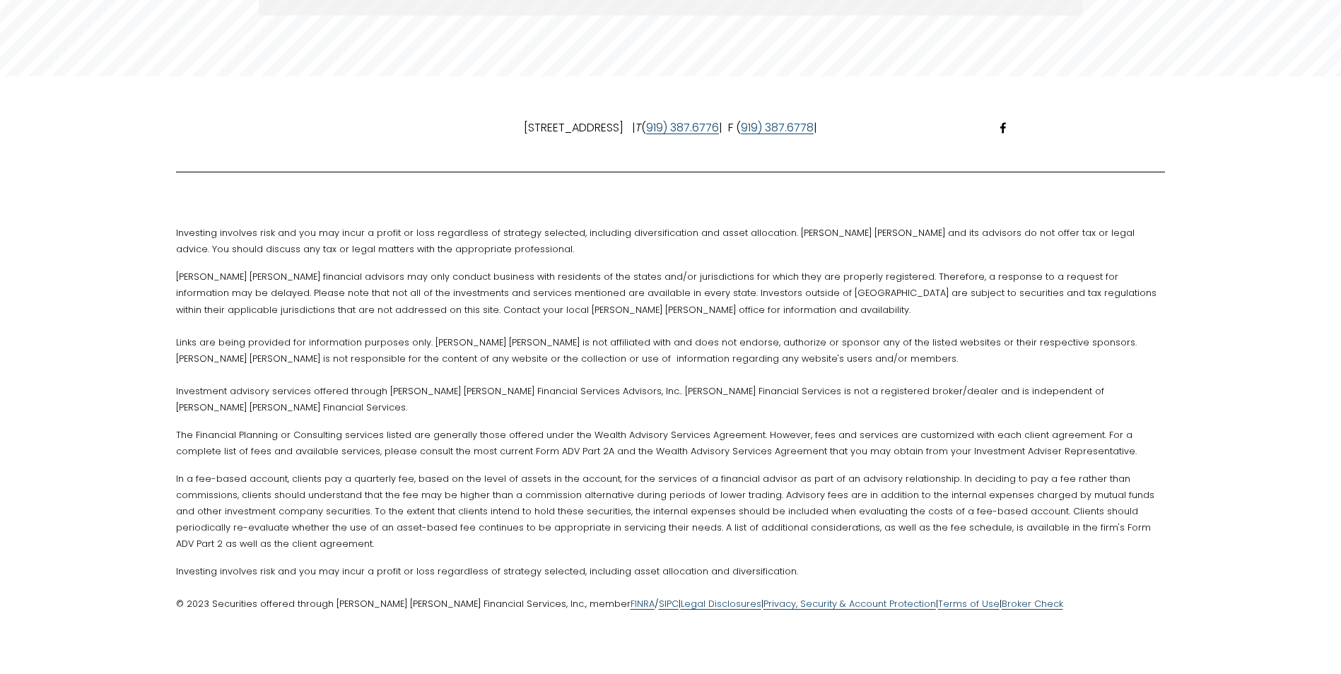  Describe the element at coordinates (1003, 128) in the screenshot. I see `a: Facebook` at that location.